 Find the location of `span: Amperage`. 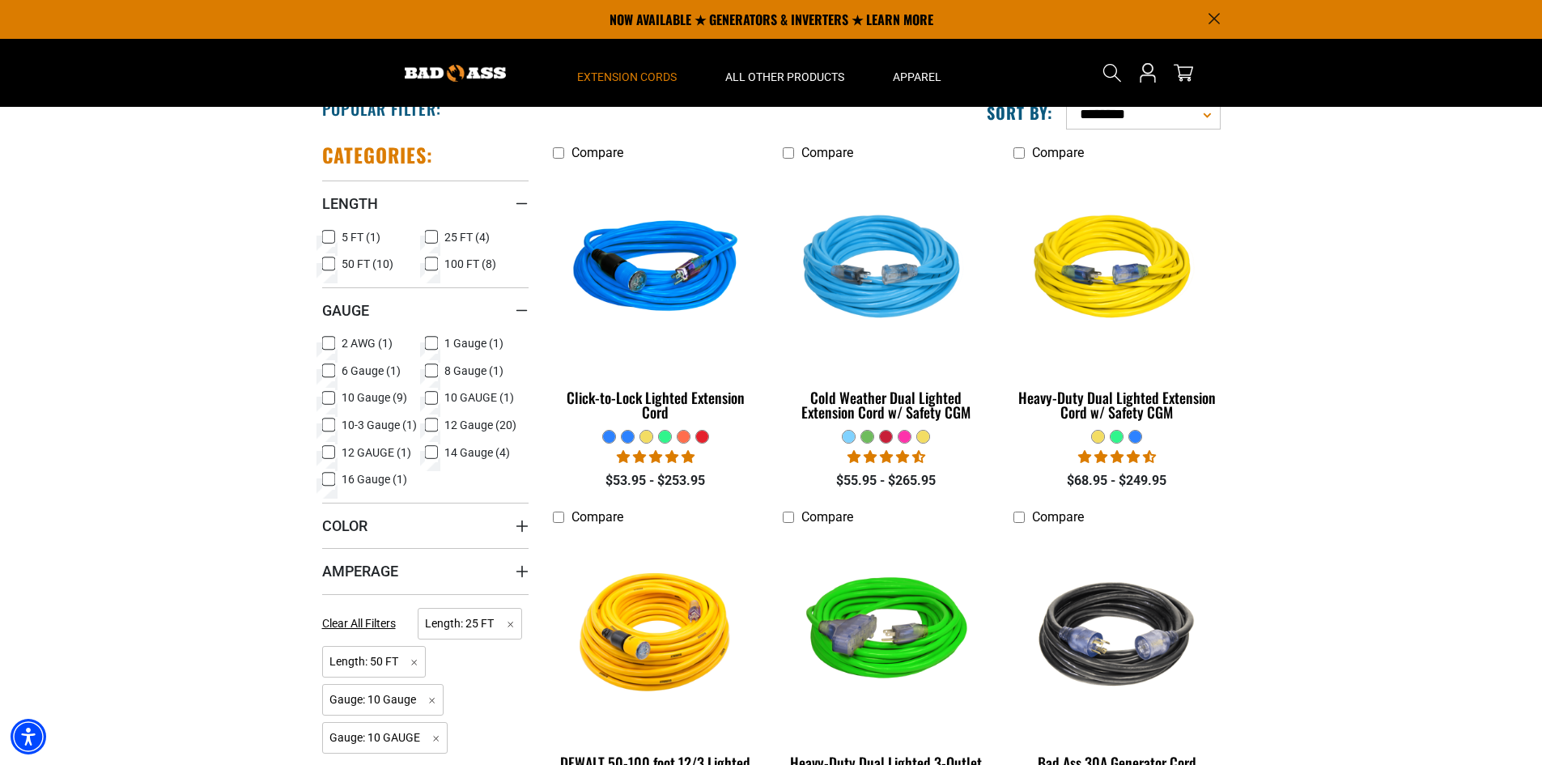

span: Amperage is located at coordinates (360, 571).